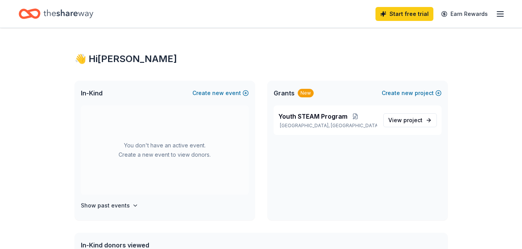 This screenshot has width=522, height=249. What do you see at coordinates (413, 120) in the screenshot?
I see `span: project` at bounding box center [413, 120].